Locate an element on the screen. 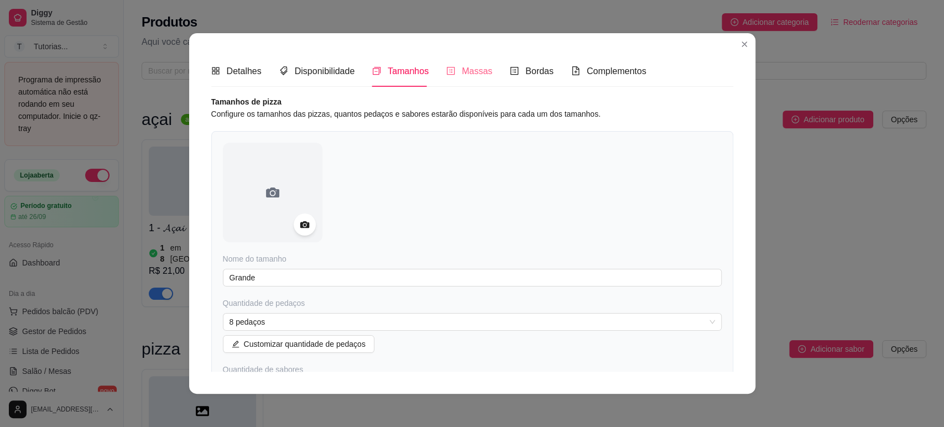 Image resolution: width=944 pixels, height=427 pixels. button: Close is located at coordinates (744, 44).